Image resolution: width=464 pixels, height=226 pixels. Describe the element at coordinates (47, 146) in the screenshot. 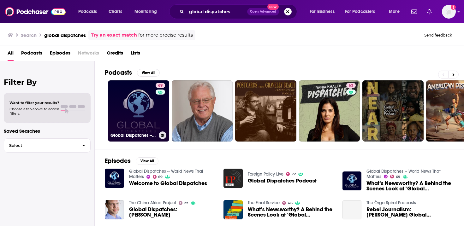

I see `button: Select` at that location.